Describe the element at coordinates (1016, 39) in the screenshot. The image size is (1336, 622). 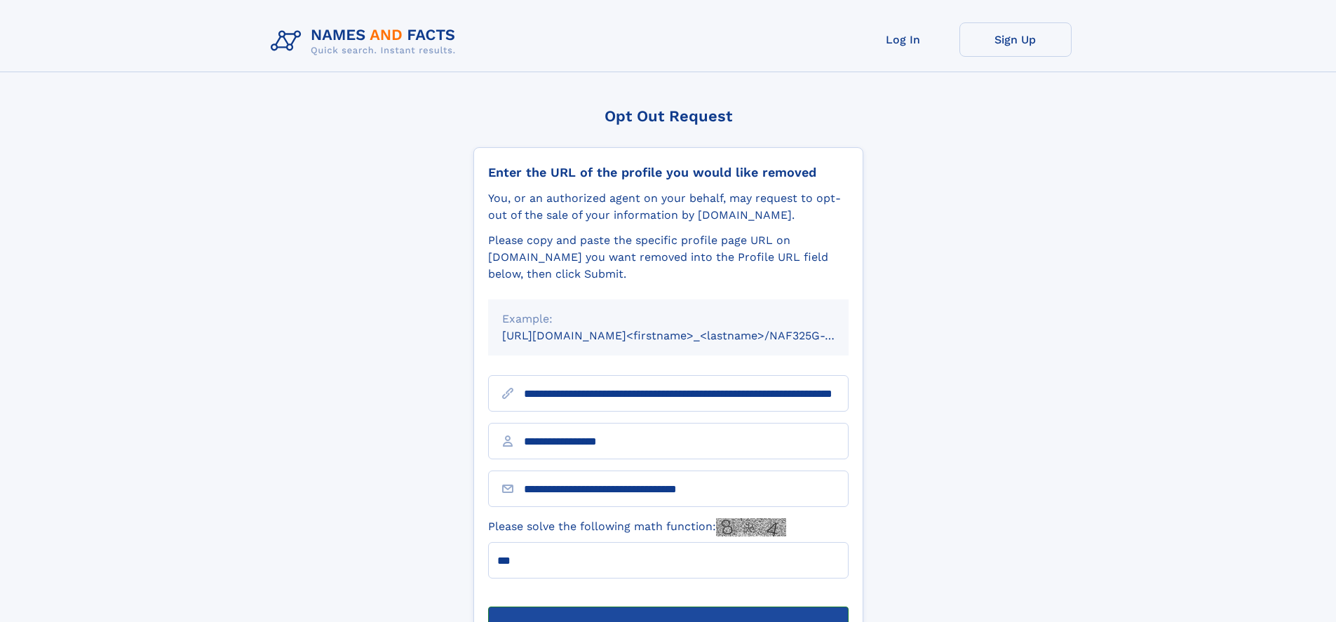
I see `a: Sign Up` at that location.